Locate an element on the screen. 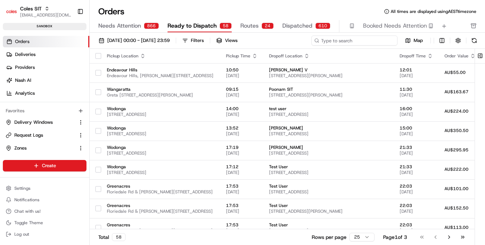  span: Request Logs is located at coordinates (29, 135).